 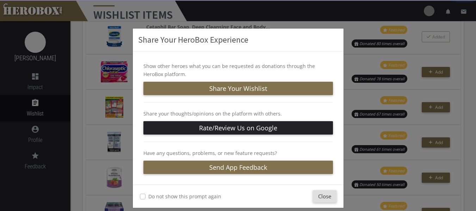 What do you see at coordinates (238, 168) in the screenshot?
I see `a: Send App Feedback` at bounding box center [238, 168].